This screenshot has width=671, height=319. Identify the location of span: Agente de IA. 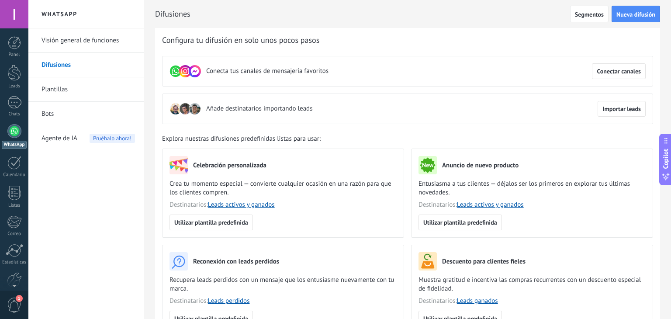
(59, 138).